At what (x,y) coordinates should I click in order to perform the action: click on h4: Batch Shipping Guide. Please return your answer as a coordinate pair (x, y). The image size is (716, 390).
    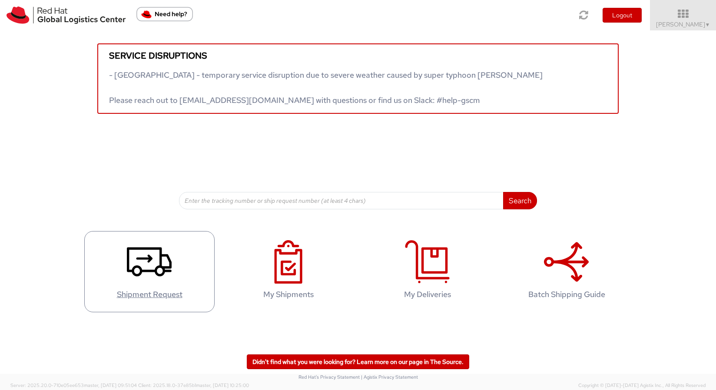
    Looking at the image, I should click on (567, 295).